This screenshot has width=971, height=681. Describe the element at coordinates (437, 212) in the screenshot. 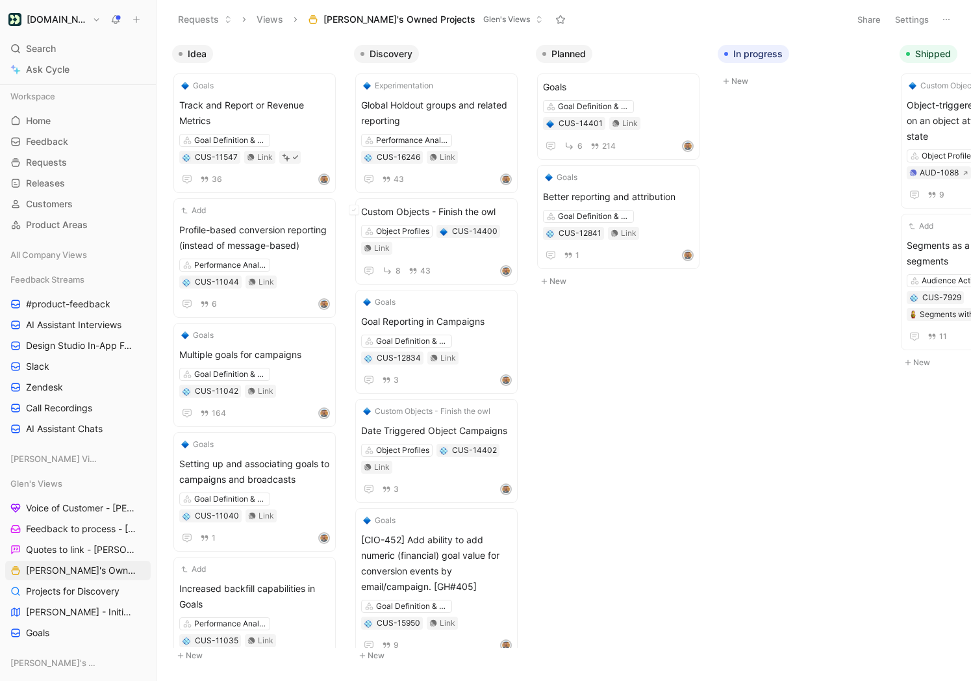

I see `span: Custom Objects - Finish the owl` at that location.